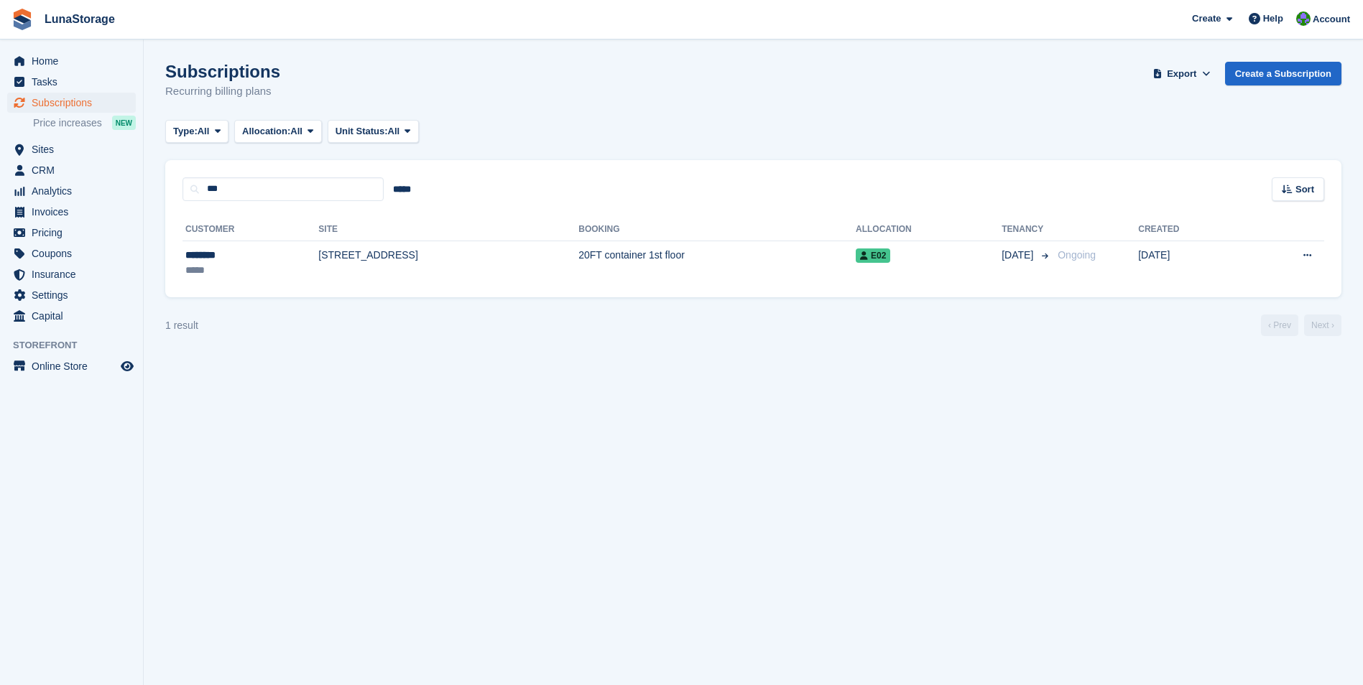  I want to click on nav: Page, so click(1301, 325).